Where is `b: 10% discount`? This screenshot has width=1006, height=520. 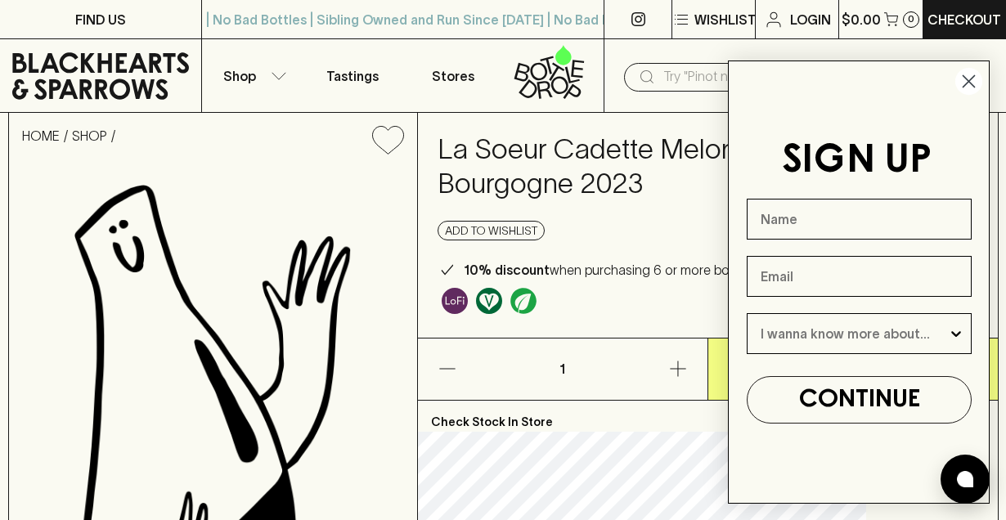
b: 10% discount is located at coordinates (506, 270).